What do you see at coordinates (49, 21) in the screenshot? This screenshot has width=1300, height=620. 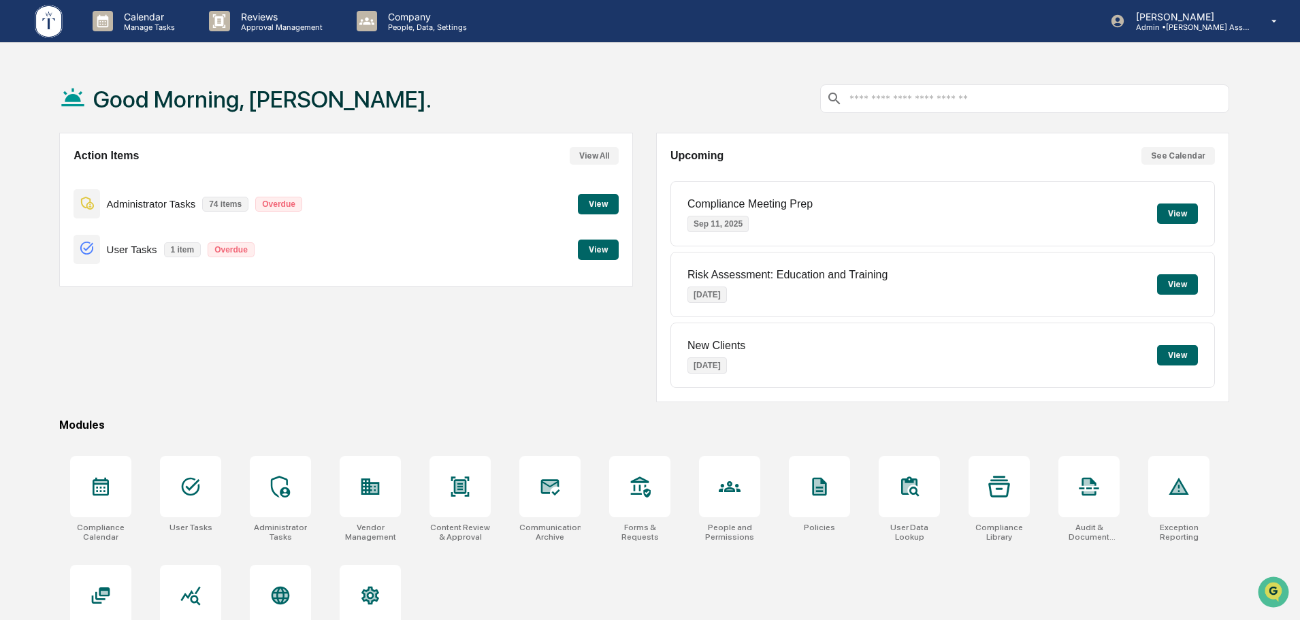 I see `img: logo` at bounding box center [49, 21].